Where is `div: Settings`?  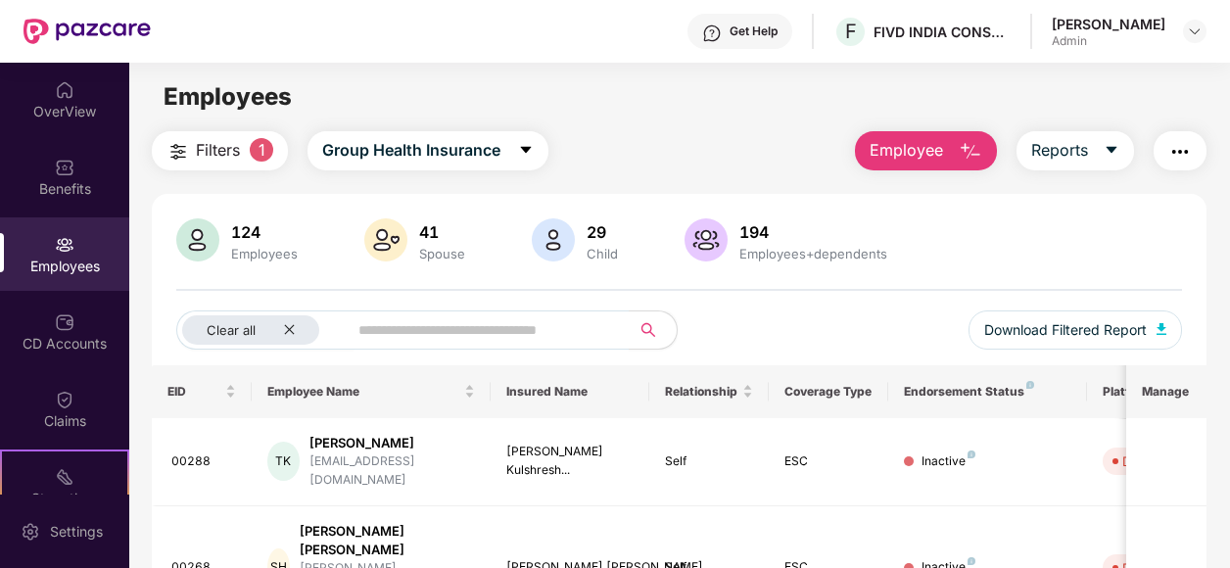 div: Settings is located at coordinates (76, 532).